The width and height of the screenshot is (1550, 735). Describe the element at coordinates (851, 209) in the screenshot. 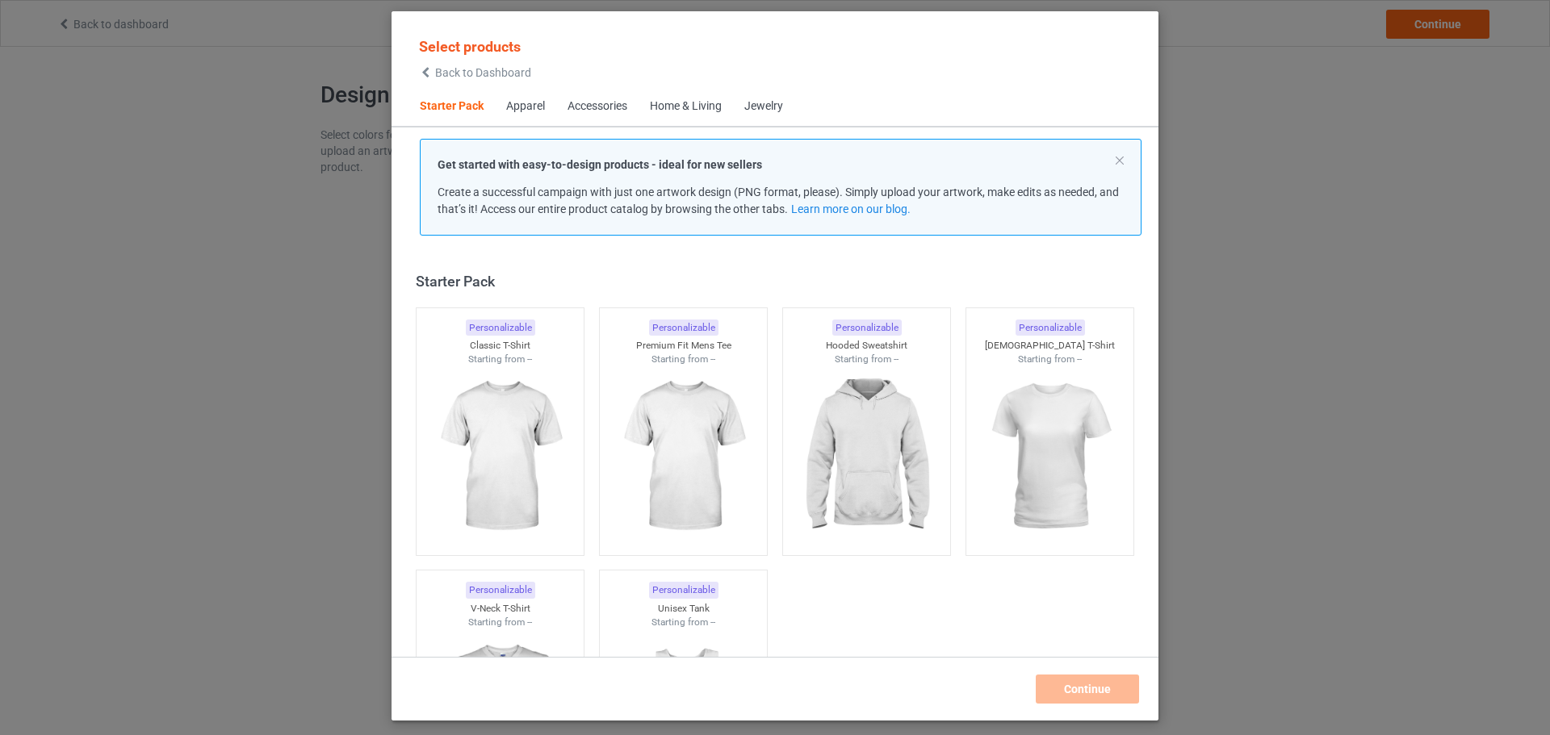

I see `a: Learn more on our blog.` at that location.